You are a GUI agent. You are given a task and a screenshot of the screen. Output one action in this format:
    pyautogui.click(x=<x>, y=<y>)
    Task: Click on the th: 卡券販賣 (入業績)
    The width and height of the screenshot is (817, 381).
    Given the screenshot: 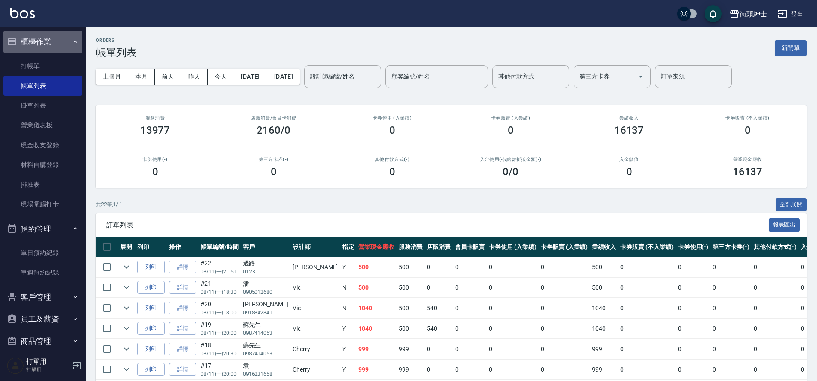 What is the action you would take?
    pyautogui.click(x=564, y=247)
    